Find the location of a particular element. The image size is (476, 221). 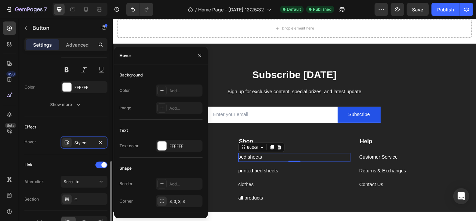

div: Background is located at coordinates (131, 75).